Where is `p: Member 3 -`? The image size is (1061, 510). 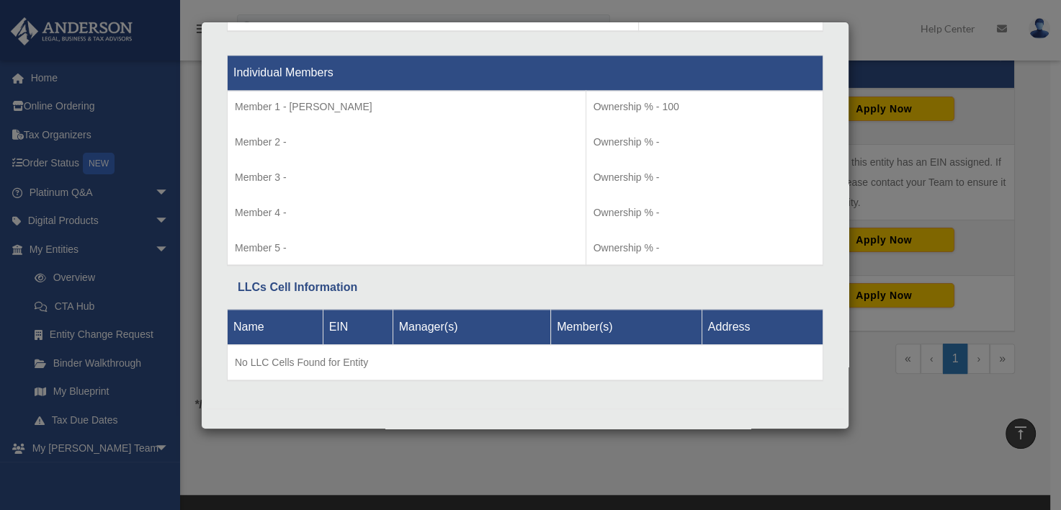 p: Member 3 - is located at coordinates (406, 177).